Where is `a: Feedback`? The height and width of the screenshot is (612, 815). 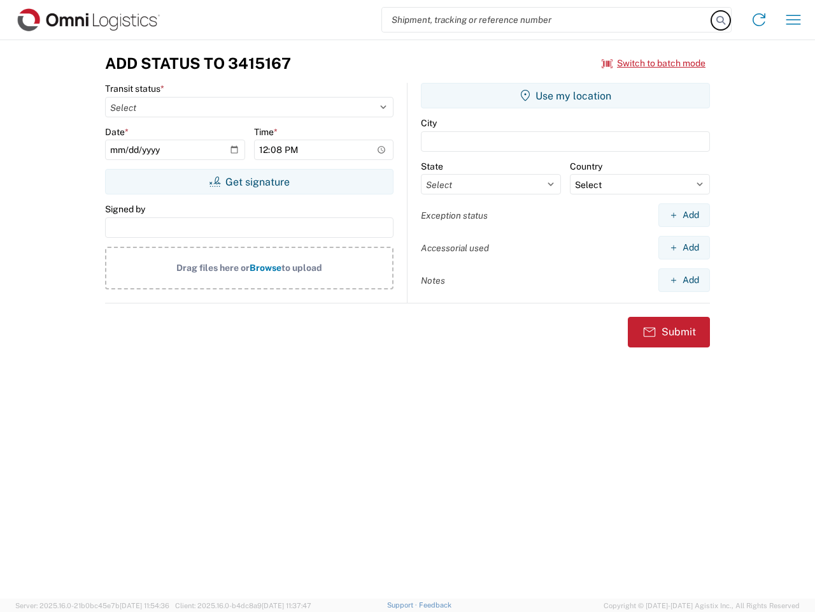
a: Feedback is located at coordinates (435, 605).